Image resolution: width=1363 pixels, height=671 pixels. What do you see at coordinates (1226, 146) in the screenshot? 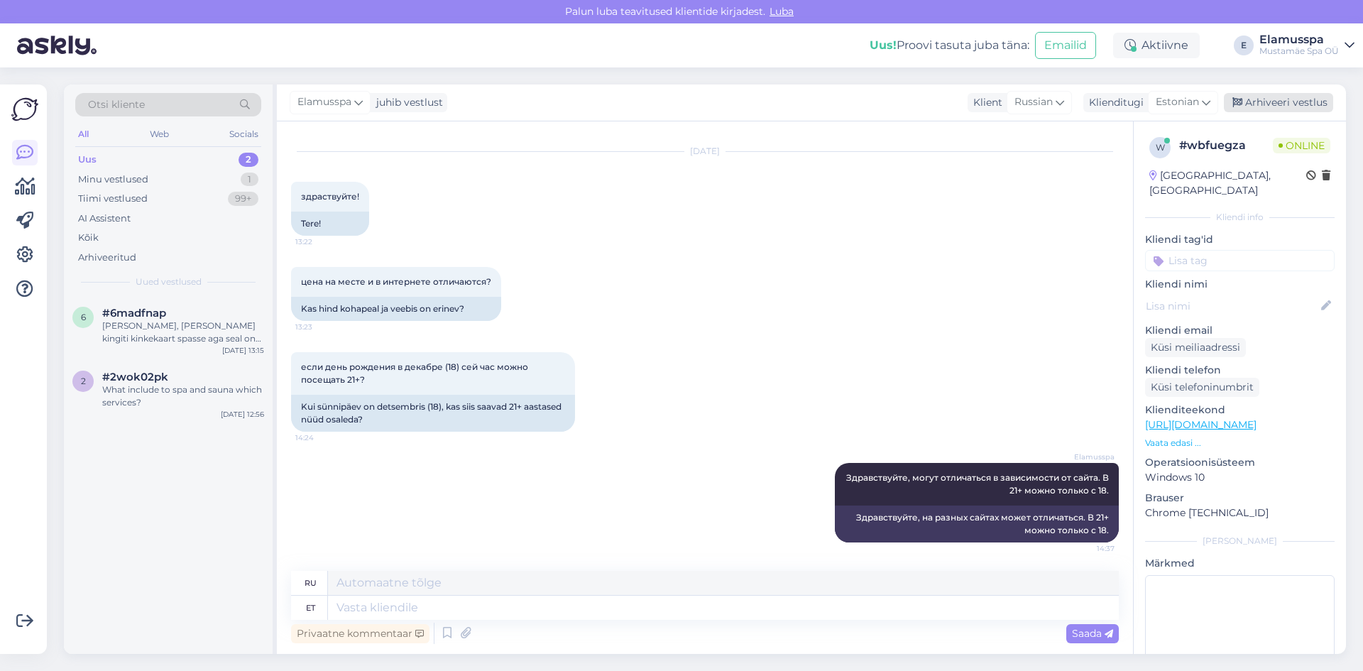
I see `div: # wbfuegza` at bounding box center [1226, 146].